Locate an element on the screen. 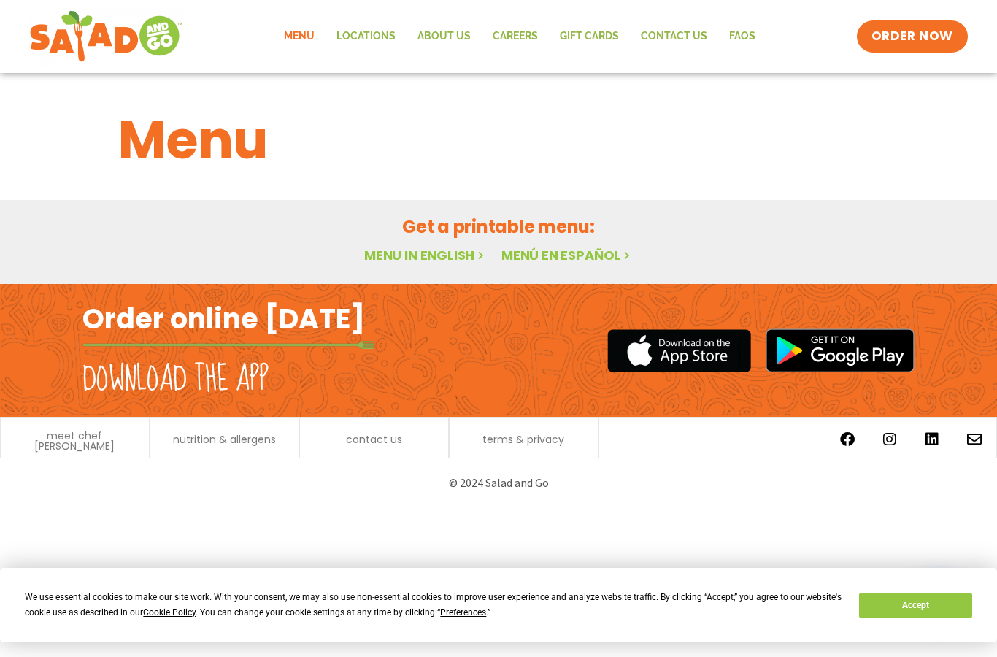 The width and height of the screenshot is (997, 657). span: ORDER NOW is located at coordinates (913, 37).